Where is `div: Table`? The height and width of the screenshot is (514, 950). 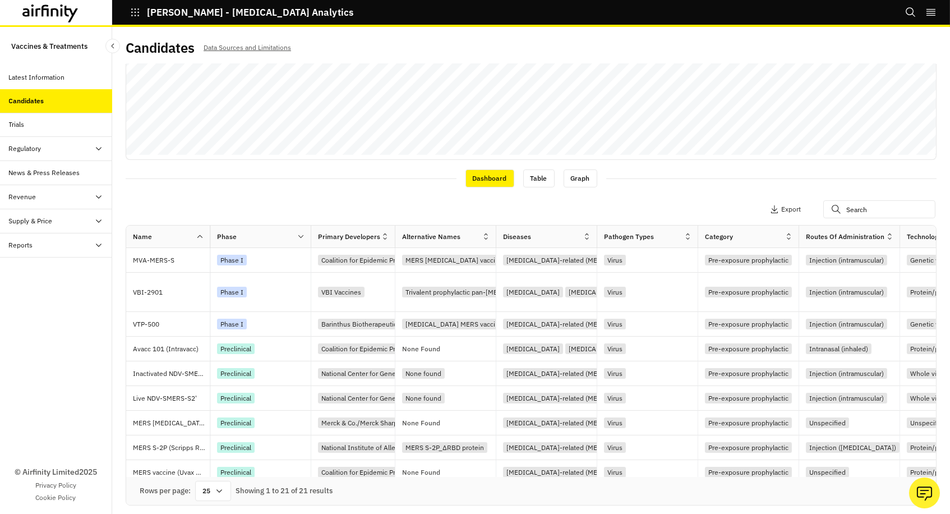
div: Table is located at coordinates (539, 178).